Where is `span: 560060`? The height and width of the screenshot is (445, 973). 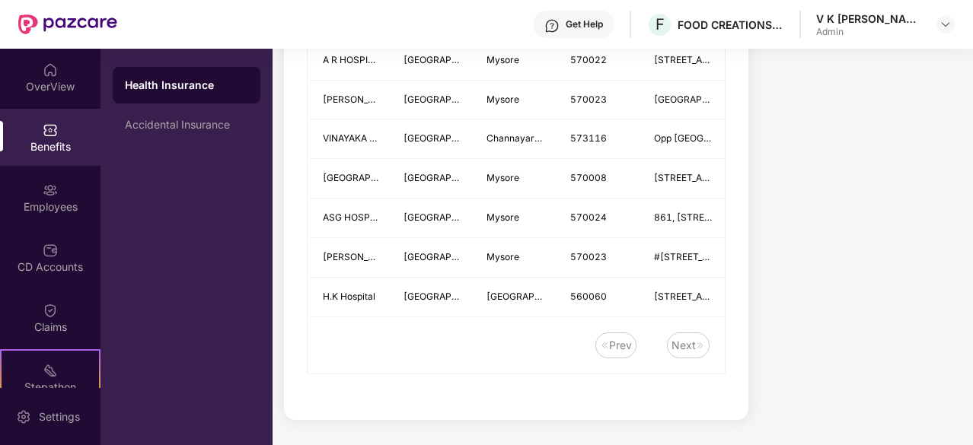
span: 560060 is located at coordinates (588, 296).